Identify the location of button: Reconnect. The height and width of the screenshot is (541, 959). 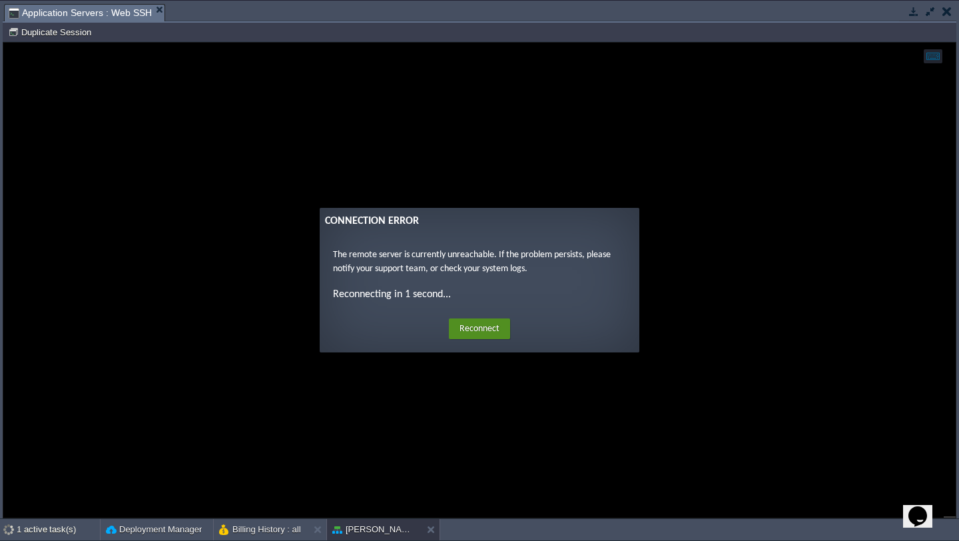
(476, 286).